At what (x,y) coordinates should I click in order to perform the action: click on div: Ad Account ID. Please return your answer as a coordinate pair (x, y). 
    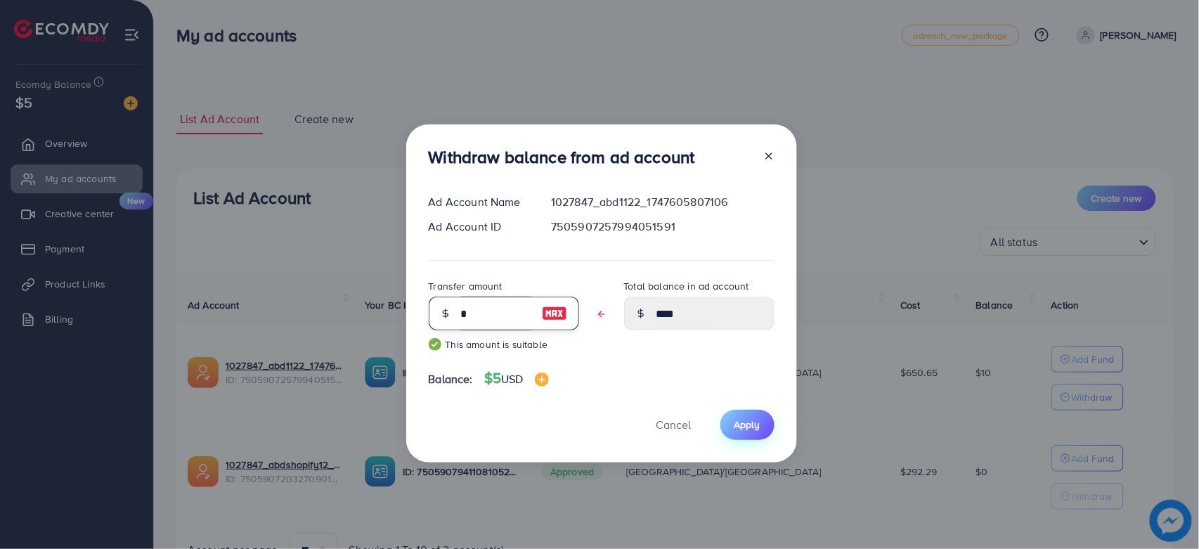
    Looking at the image, I should click on (479, 226).